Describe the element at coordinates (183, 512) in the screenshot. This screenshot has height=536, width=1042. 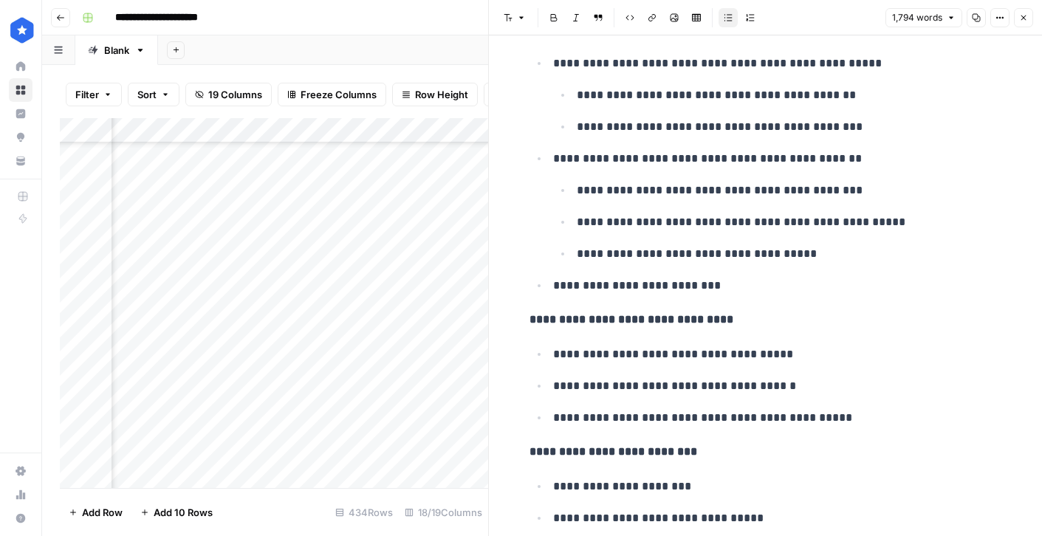
I see `span: Add 10 Rows` at that location.